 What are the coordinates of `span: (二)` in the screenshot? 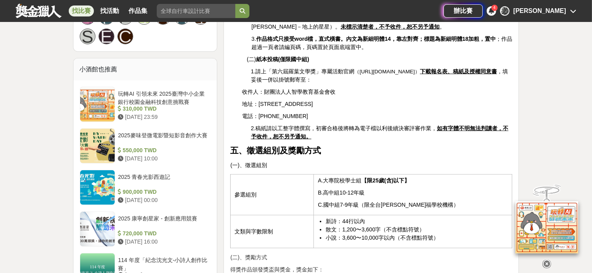 It's located at (278, 59).